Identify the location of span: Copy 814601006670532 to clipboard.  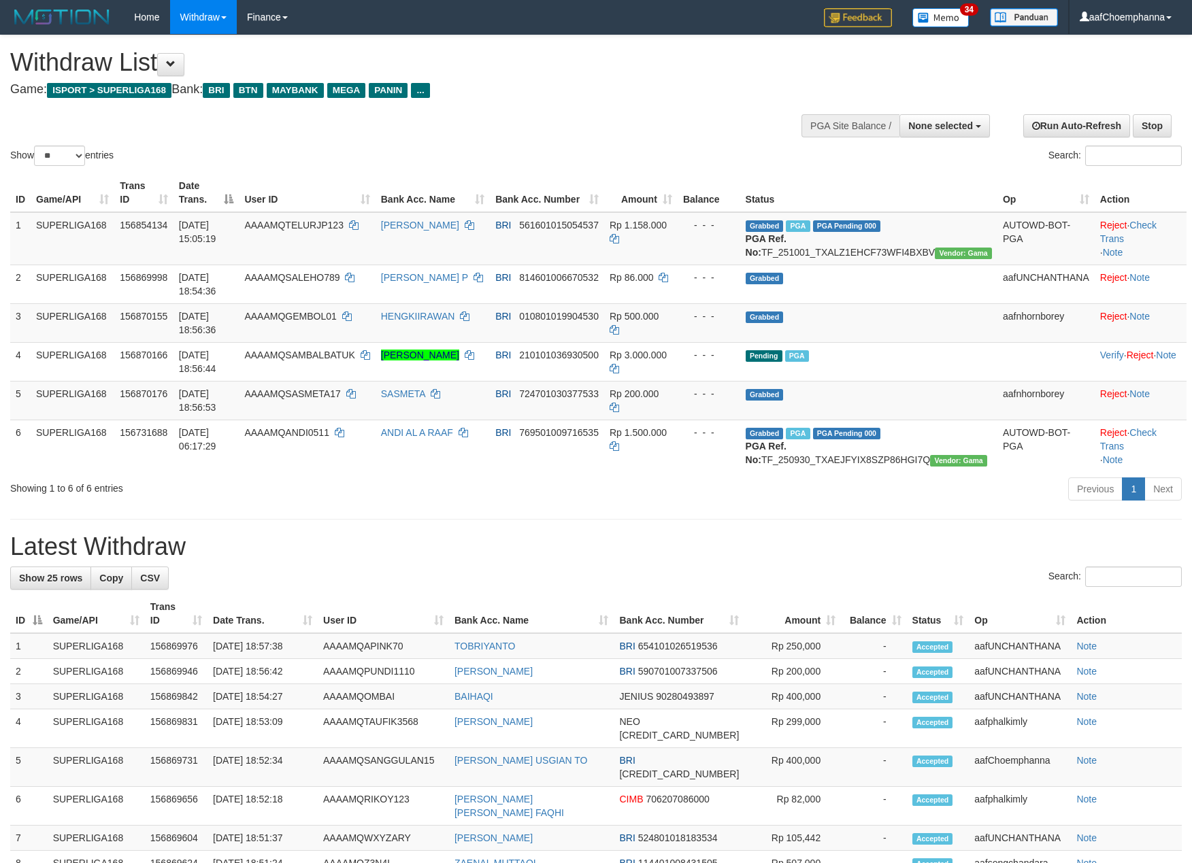
(559, 278).